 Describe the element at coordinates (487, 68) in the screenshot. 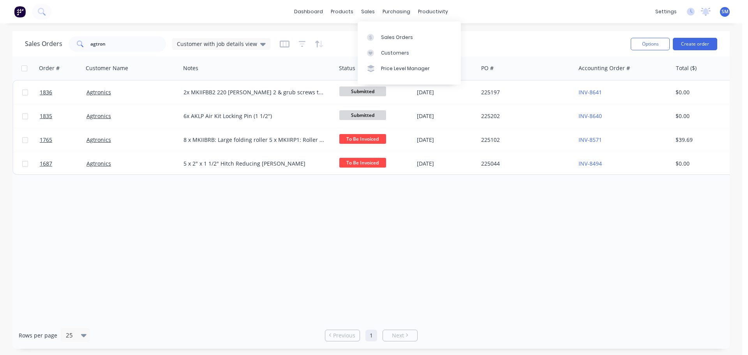

I see `div: PO #` at that location.